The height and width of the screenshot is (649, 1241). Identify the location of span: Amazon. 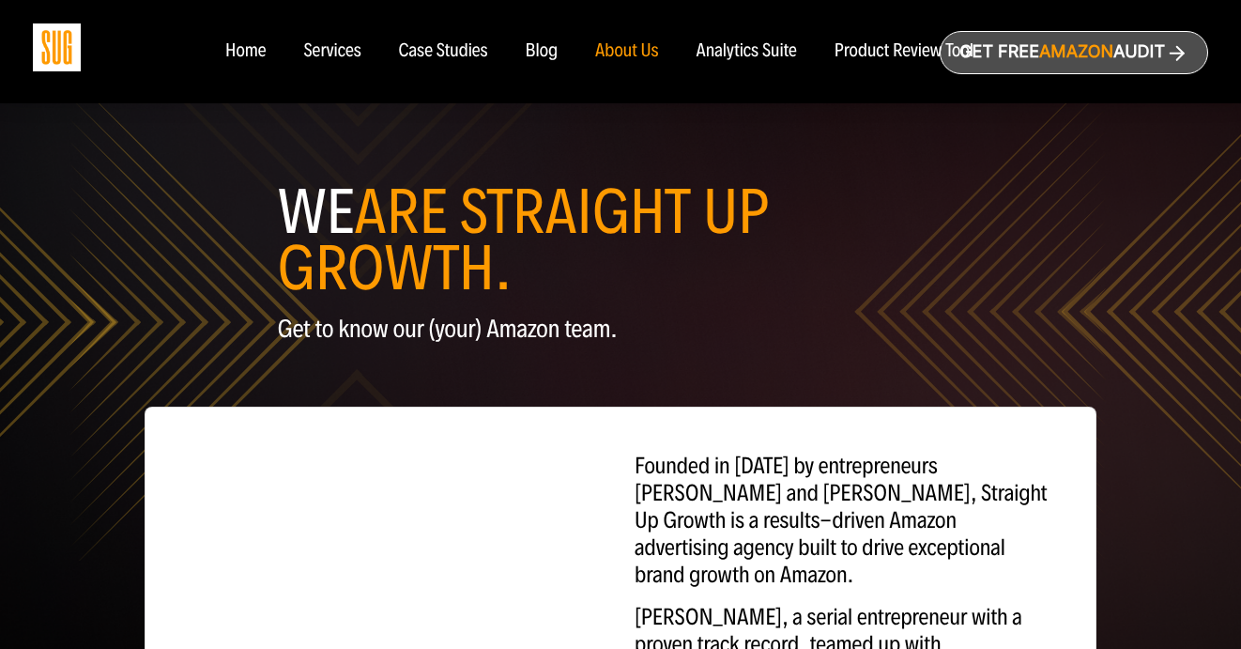
(1076, 52).